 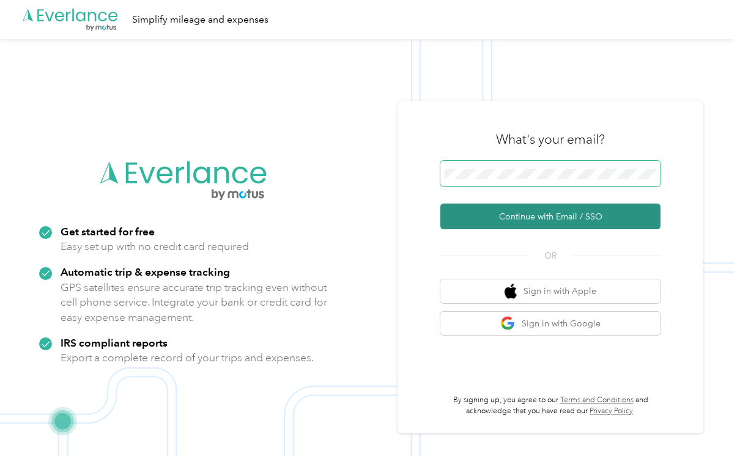 What do you see at coordinates (597, 400) in the screenshot?
I see `a: Terms and Conditions` at bounding box center [597, 400].